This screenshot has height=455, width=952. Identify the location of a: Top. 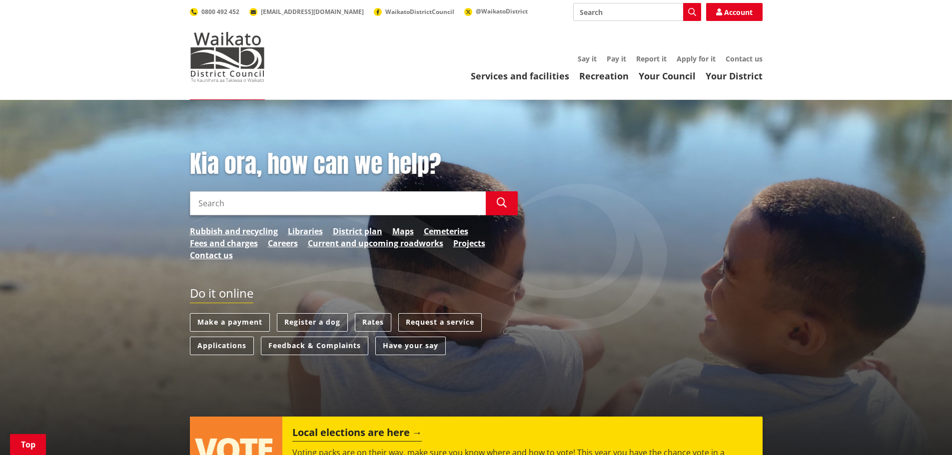
(28, 445).